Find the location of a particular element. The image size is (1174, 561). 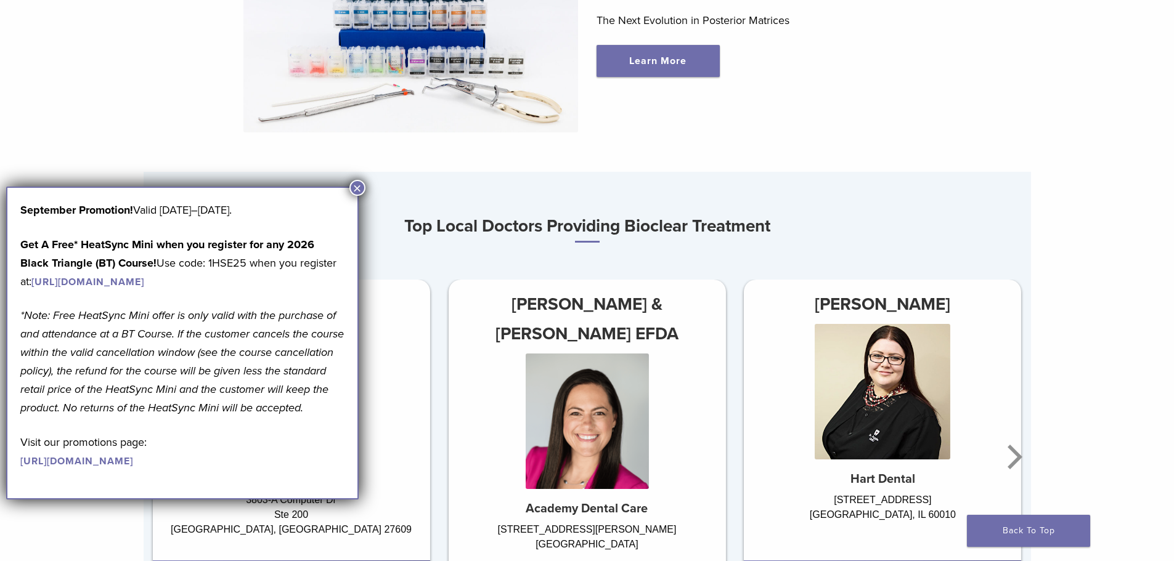

h3: Top Local Doctors Providing Bioclear Treatment is located at coordinates (587, 227).